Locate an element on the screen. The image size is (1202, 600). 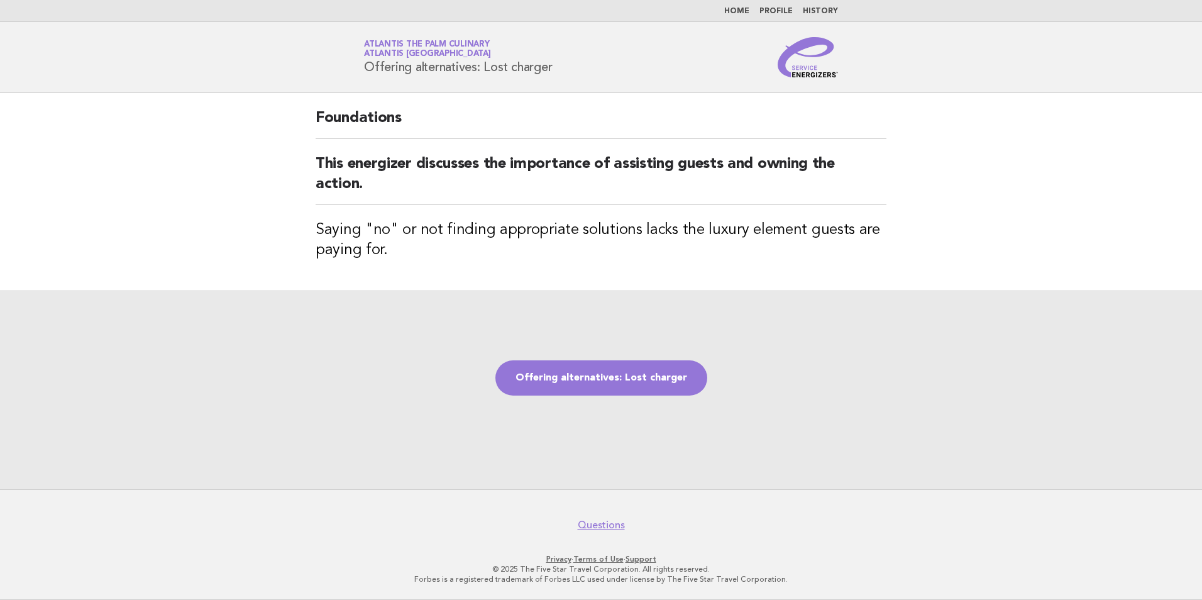
a: Offering alternatives: Lost charger is located at coordinates (601, 378).